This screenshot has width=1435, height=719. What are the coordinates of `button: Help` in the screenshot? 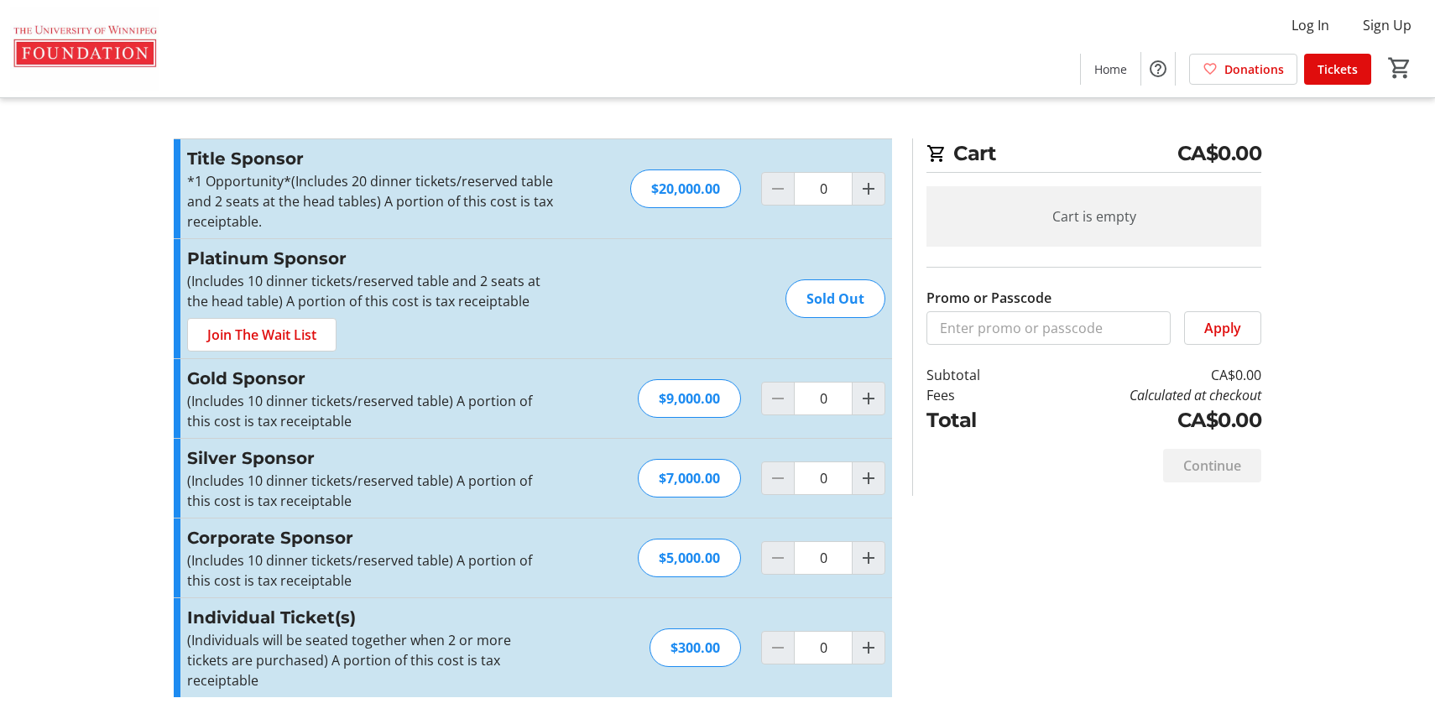 It's located at (1158, 69).